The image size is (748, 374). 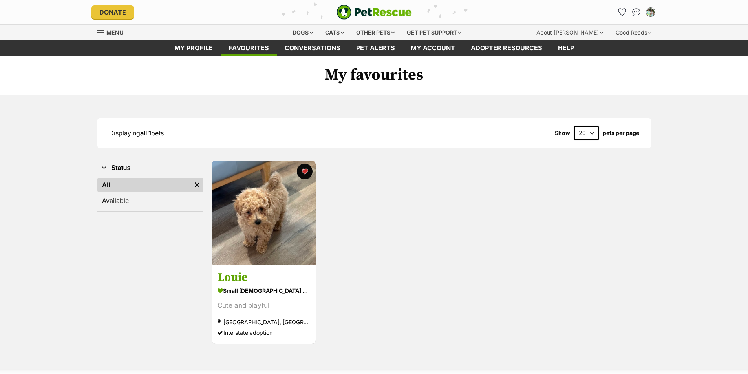 I want to click on span: Menu, so click(x=115, y=32).